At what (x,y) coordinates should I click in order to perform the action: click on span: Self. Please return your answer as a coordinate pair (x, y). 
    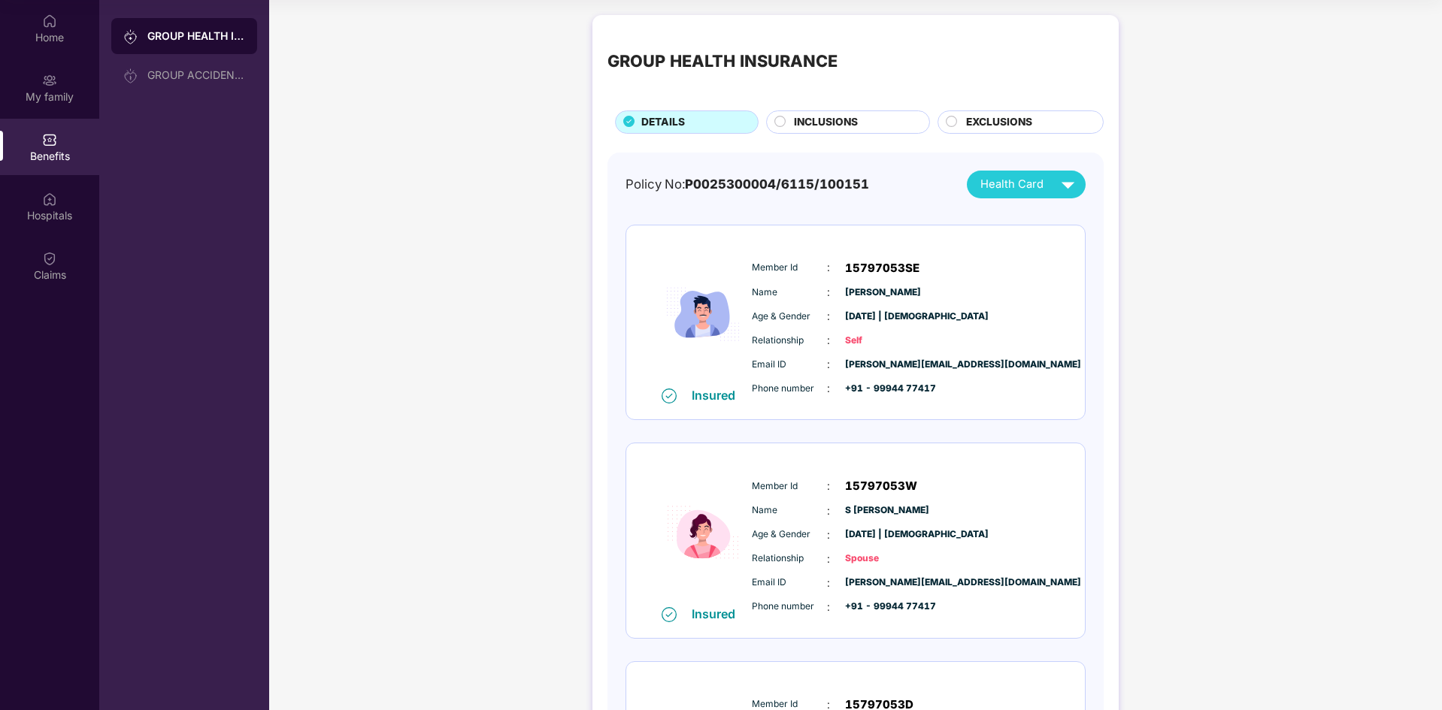
    Looking at the image, I should click on (883, 341).